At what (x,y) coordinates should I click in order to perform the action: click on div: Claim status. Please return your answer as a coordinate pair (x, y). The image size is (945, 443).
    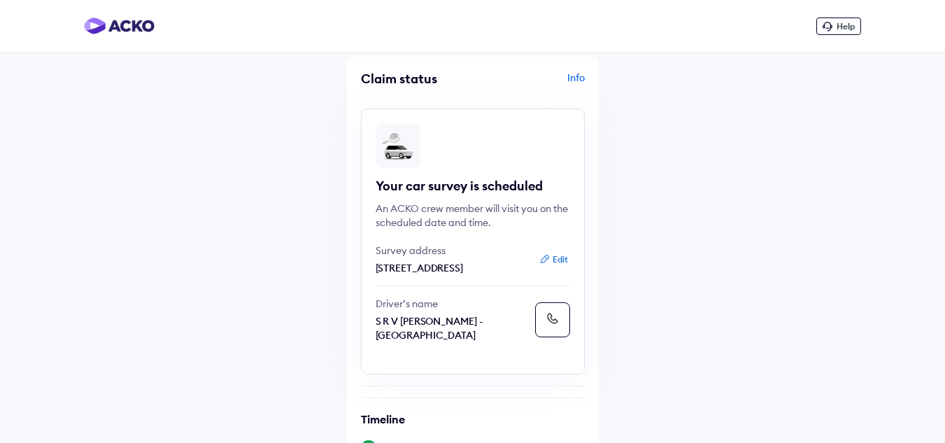
    Looking at the image, I should click on (415, 78).